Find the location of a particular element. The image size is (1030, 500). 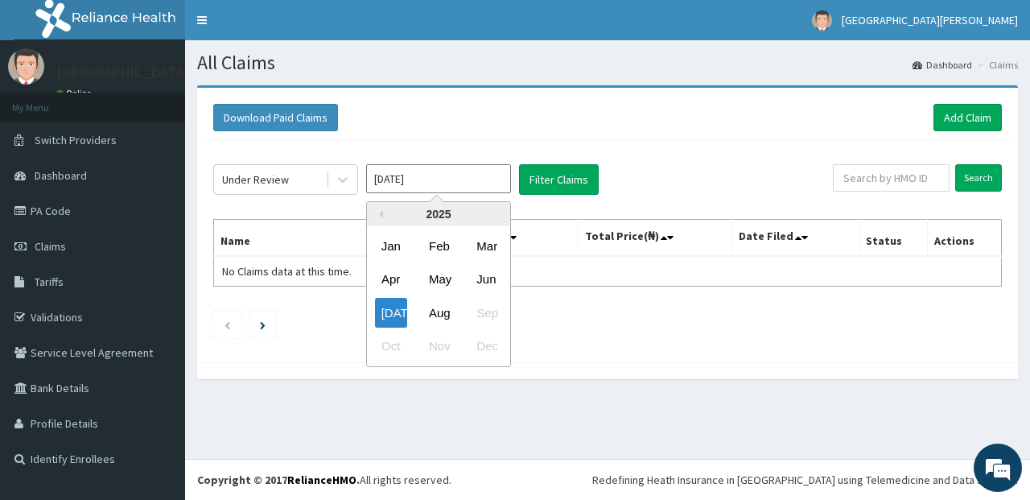

th: Date Filed is located at coordinates (795, 238).